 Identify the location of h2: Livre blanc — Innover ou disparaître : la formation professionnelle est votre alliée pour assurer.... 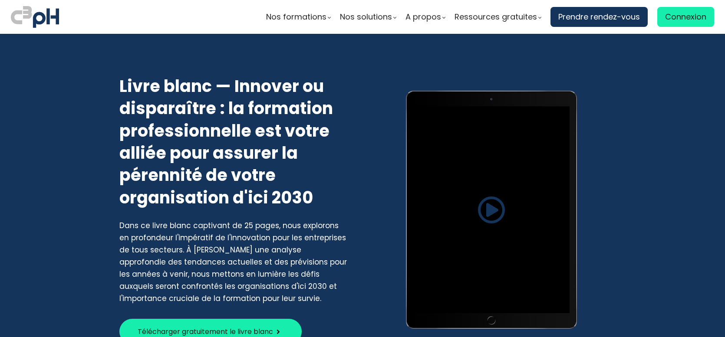
(233, 142).